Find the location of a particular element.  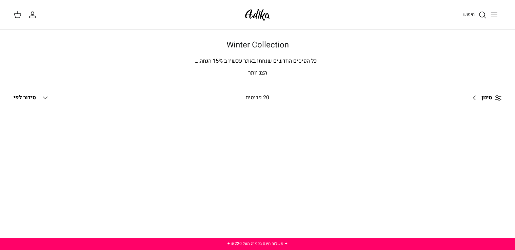

span: סינון is located at coordinates (486, 98).